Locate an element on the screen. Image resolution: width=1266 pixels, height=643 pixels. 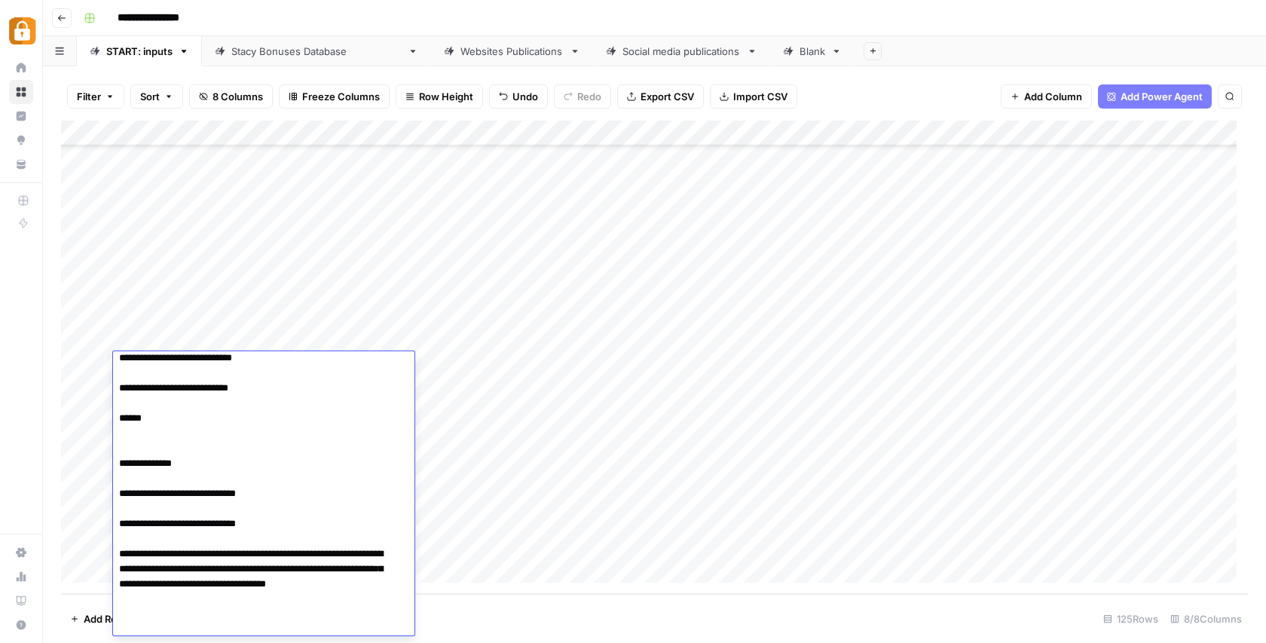
span: Sort is located at coordinates (150, 96).